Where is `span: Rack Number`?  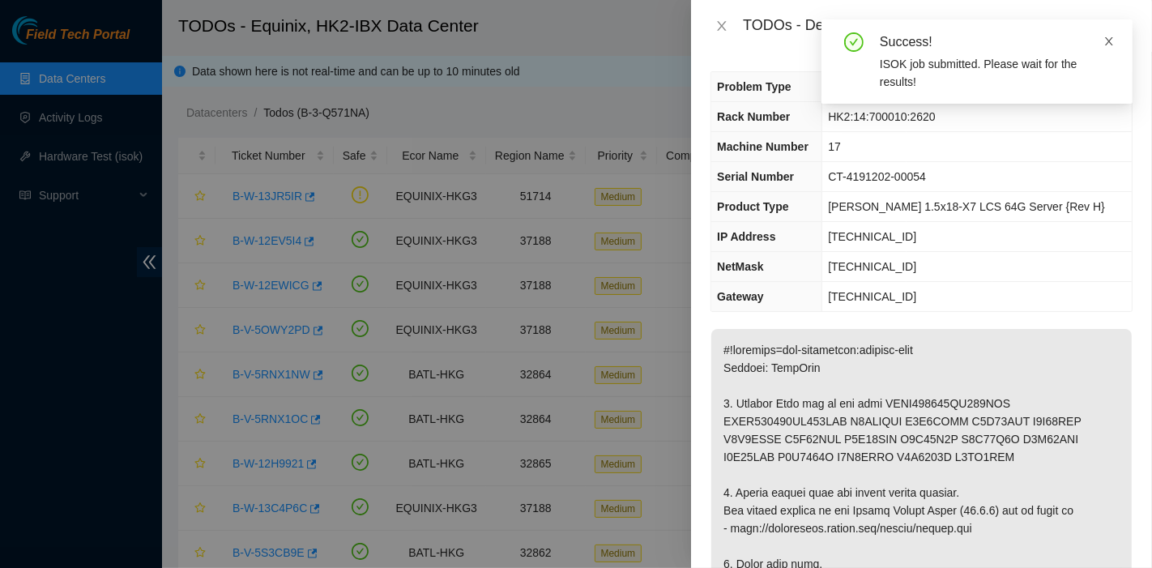 span: Rack Number is located at coordinates (753, 117).